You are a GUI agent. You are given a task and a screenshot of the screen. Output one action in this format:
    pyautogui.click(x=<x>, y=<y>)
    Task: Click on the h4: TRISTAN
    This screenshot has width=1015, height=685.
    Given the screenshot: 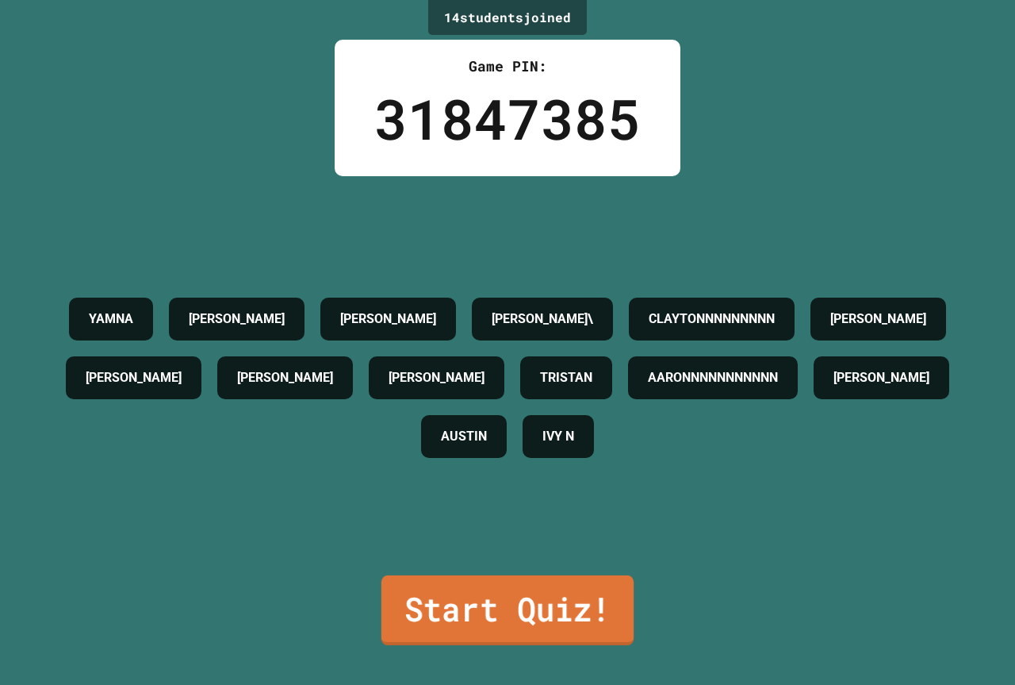 What is the action you would take?
    pyautogui.click(x=566, y=378)
    